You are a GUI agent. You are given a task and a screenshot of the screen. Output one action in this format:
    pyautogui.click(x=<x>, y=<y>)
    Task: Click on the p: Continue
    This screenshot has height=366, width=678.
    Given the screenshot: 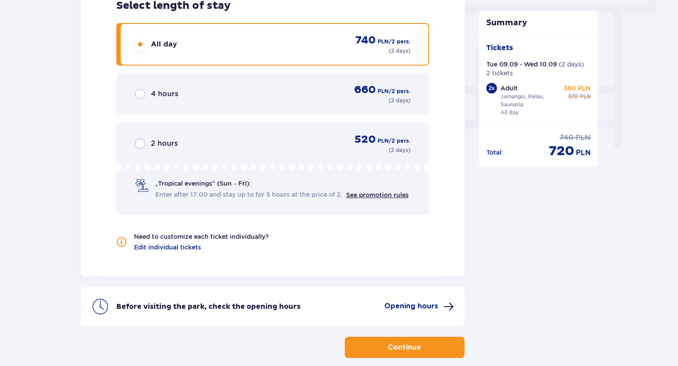 What is the action you would take?
    pyautogui.click(x=404, y=348)
    